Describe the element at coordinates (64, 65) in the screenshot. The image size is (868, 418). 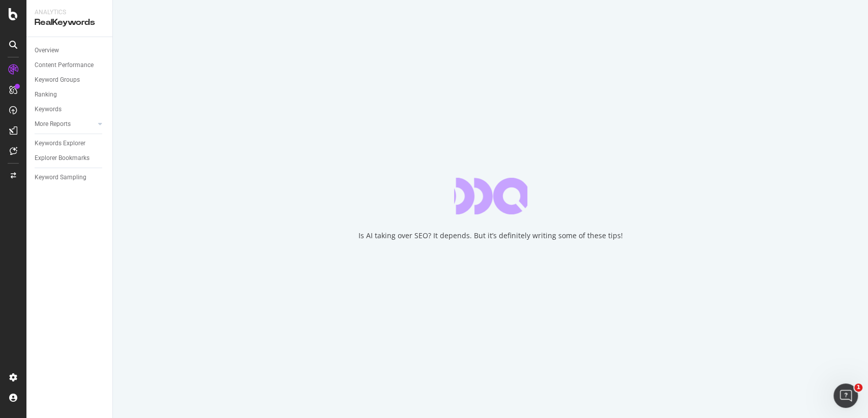
I see `div: Content Performance` at that location.